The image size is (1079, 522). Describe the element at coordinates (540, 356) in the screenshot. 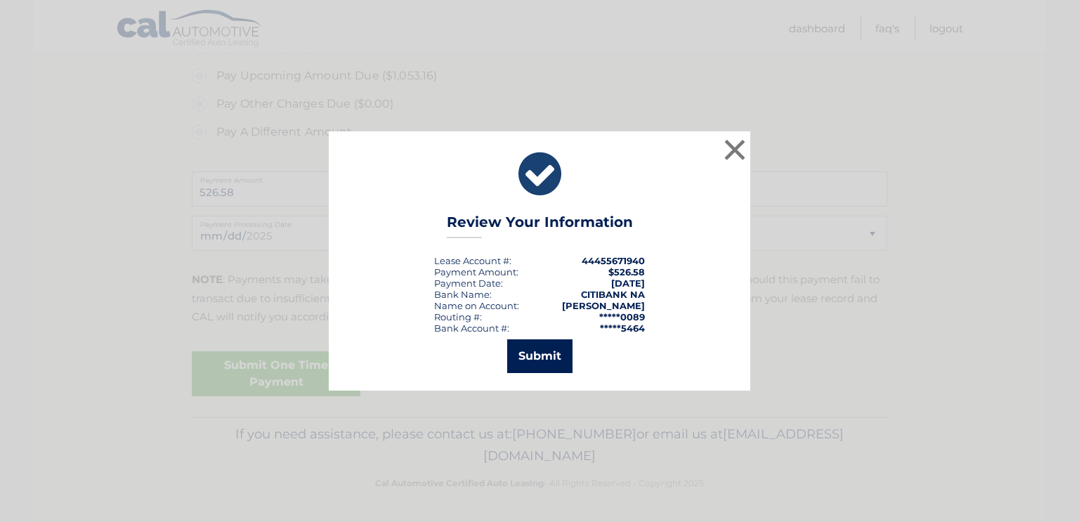

I see `button: Submit` at that location.